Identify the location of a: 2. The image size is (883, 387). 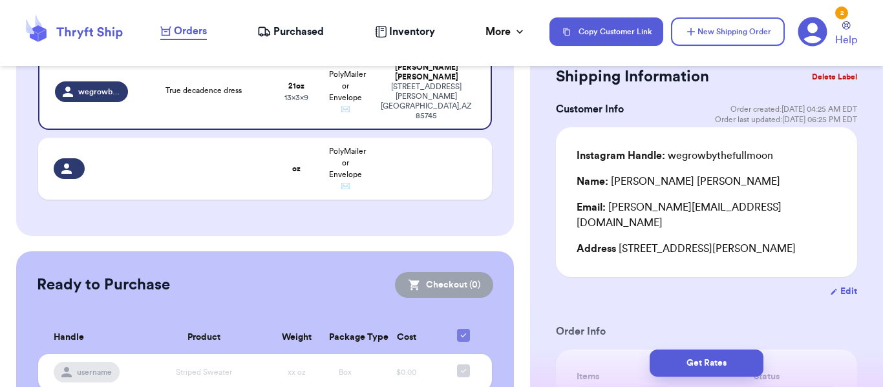
(812, 32).